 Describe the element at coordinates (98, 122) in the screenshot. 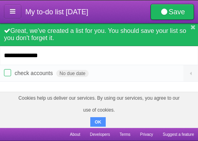

I see `button: OK` at that location.